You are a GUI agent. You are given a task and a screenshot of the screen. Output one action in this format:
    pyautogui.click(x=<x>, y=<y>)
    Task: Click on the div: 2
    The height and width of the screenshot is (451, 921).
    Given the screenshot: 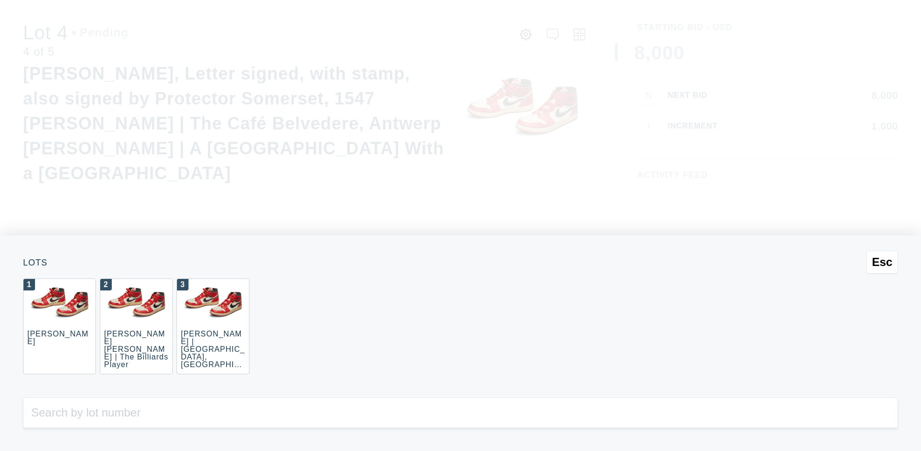 What is the action you would take?
    pyautogui.click(x=106, y=285)
    